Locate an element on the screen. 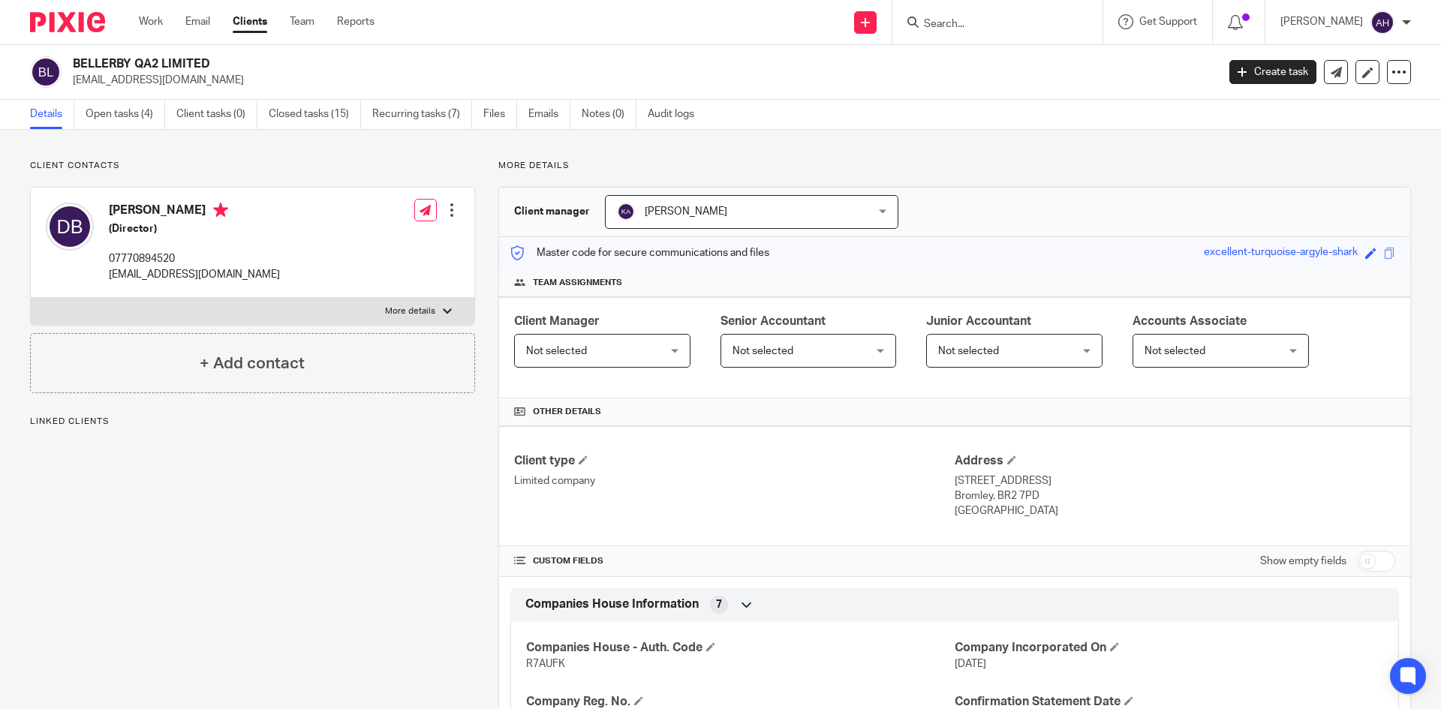 This screenshot has height=709, width=1441. h4: CUSTOM FIELDS is located at coordinates (734, 562).